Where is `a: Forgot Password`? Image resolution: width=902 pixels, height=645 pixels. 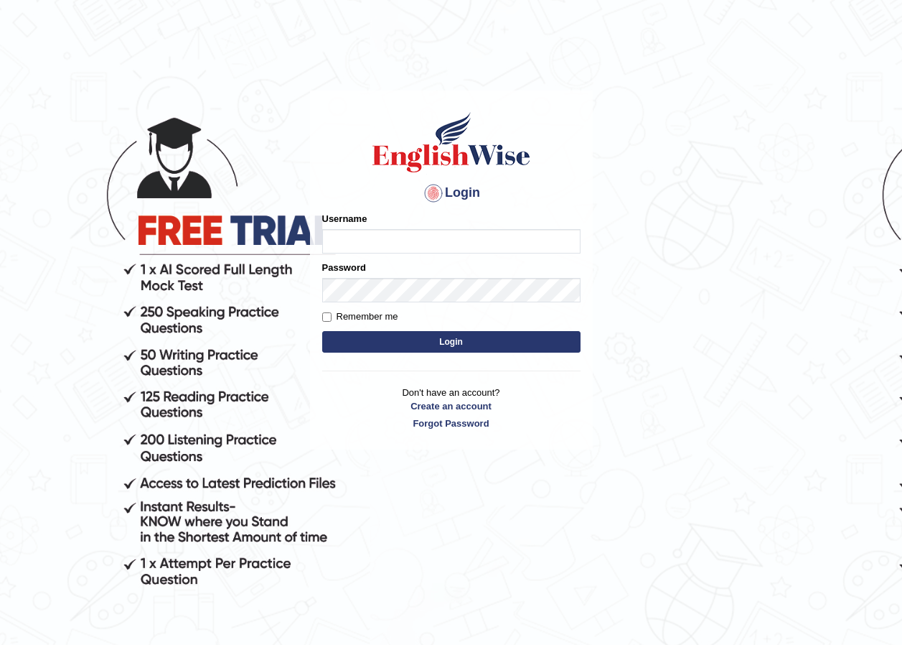
a: Forgot Password is located at coordinates (451, 423).